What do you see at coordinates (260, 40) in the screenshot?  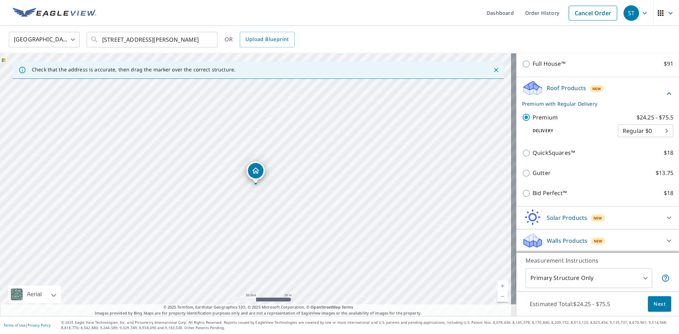 I see `div: OR` at bounding box center [260, 40].